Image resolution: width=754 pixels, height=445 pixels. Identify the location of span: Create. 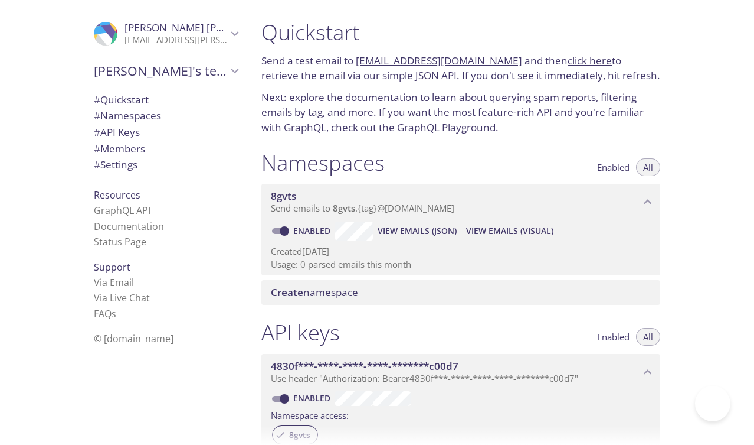
(287, 292).